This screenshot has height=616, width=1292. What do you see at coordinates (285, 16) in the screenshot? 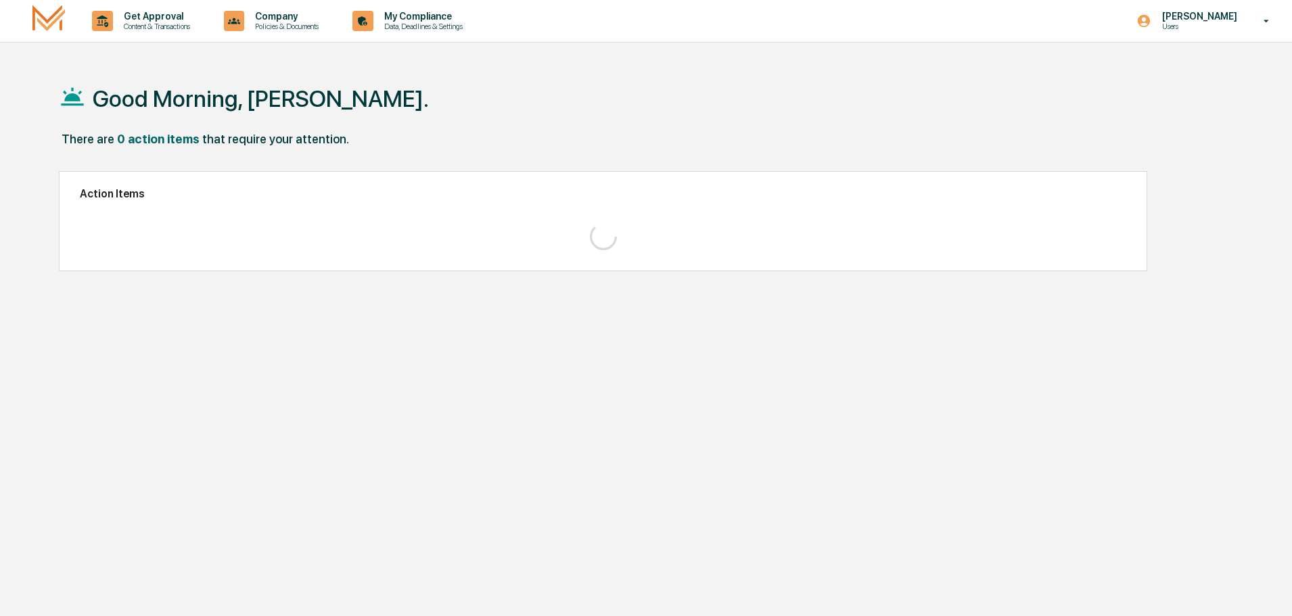
I see `p: Company` at bounding box center [285, 16].